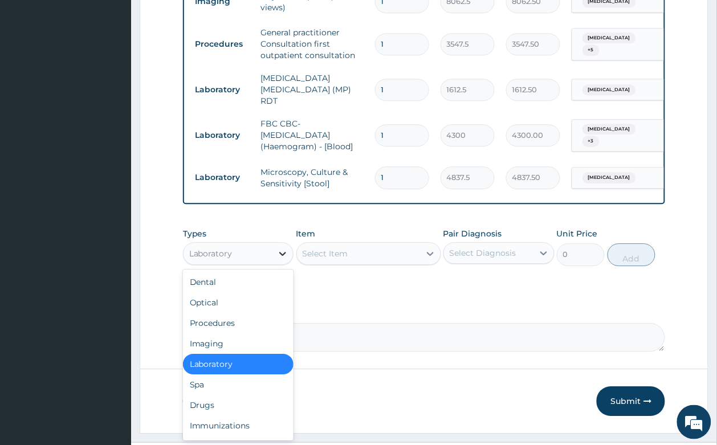 The height and width of the screenshot is (445, 717). Describe the element at coordinates (222, 44) in the screenshot. I see `td: Procedures` at that location.